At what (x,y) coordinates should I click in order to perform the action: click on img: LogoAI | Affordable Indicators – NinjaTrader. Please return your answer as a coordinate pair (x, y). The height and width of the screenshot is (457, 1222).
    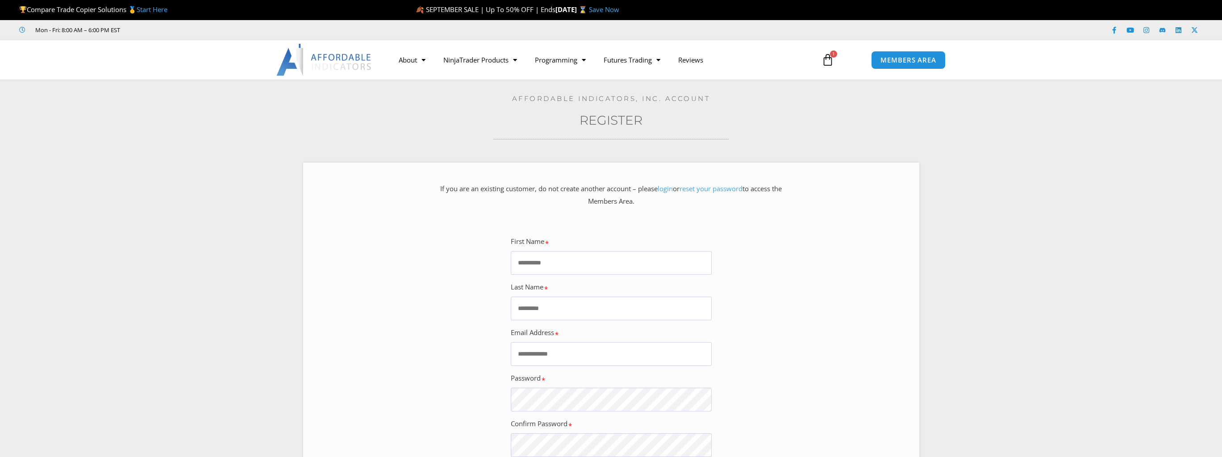
    Looking at the image, I should click on (324, 60).